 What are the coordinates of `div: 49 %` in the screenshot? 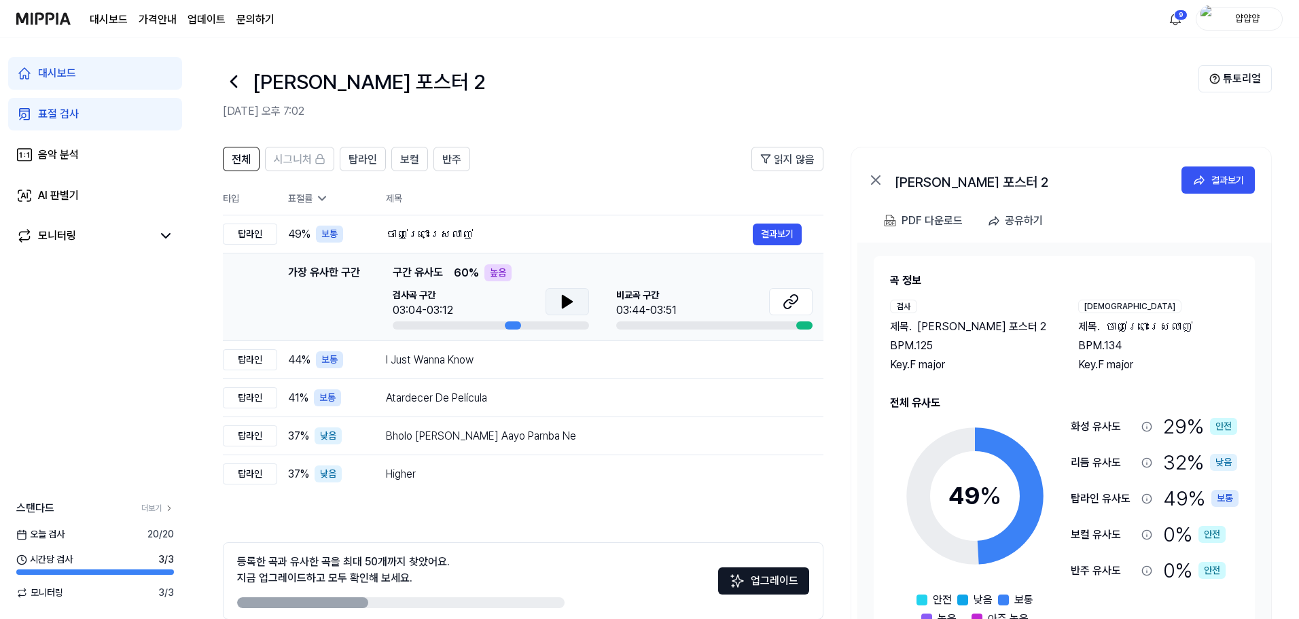 It's located at (1200, 498).